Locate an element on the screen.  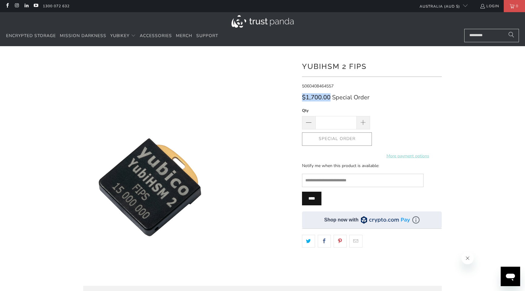
img: Trust Panda Australia is located at coordinates (263, 21).